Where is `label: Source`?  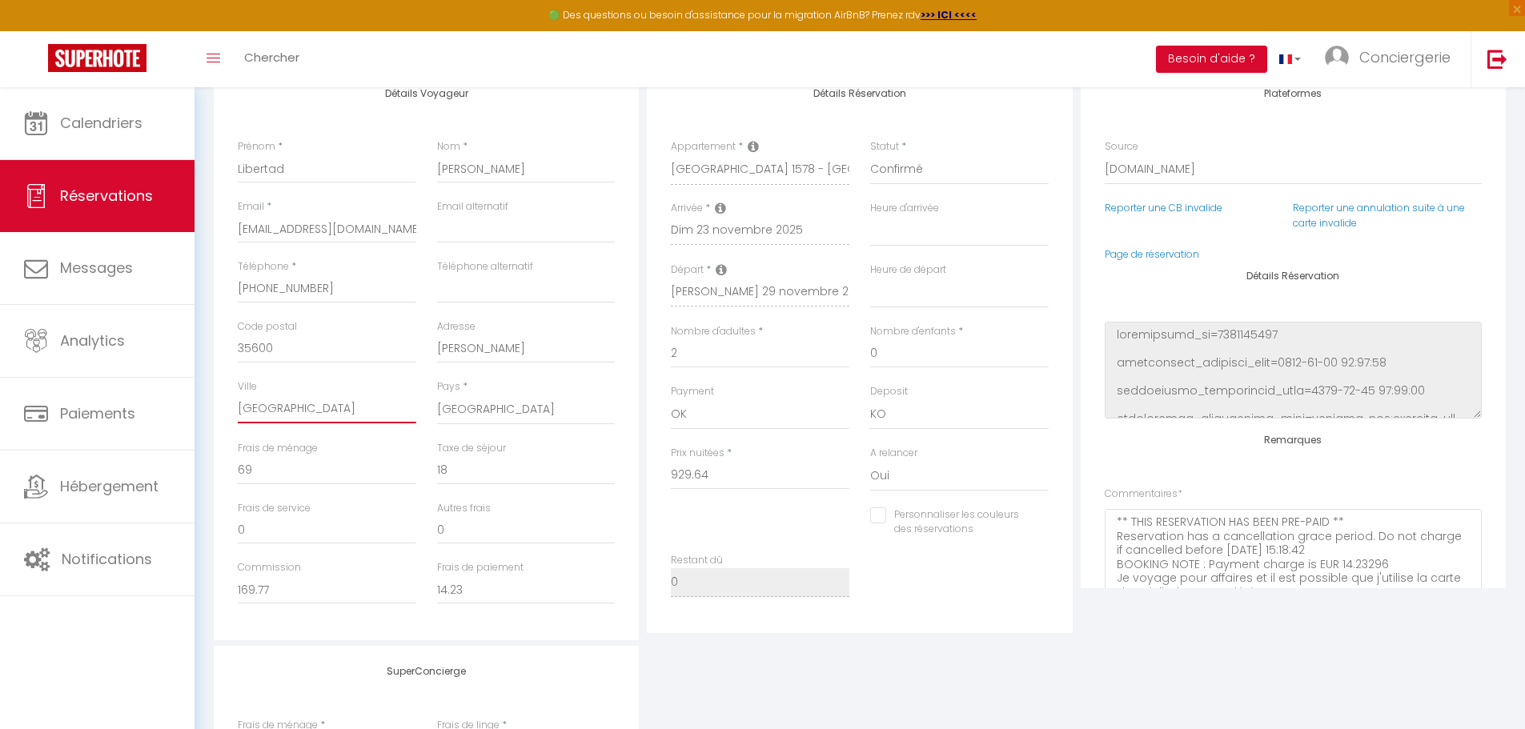 label: Source is located at coordinates (1121, 146).